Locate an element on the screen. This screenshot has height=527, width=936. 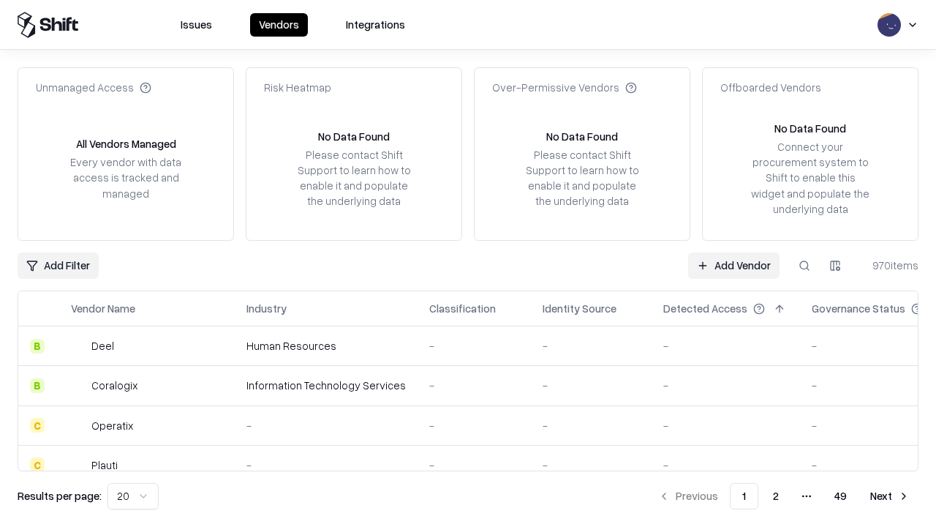
button: 49 is located at coordinates (840, 496).